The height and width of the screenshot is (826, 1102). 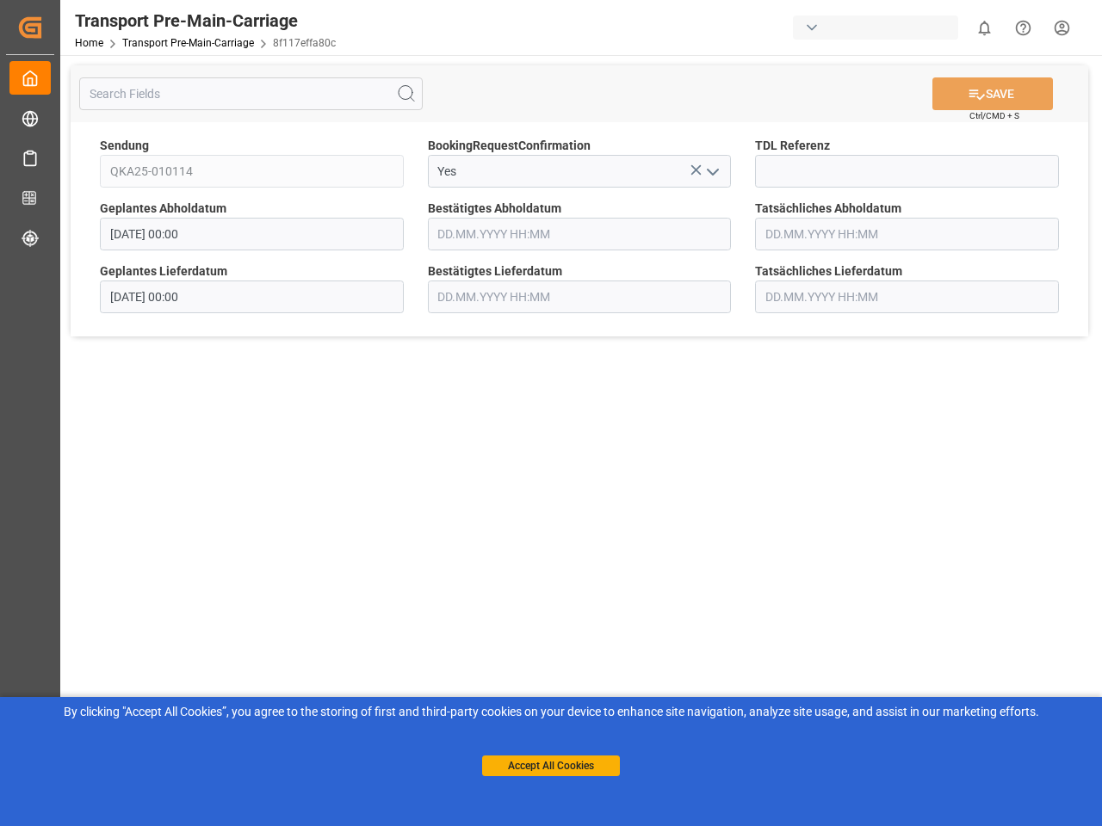 What do you see at coordinates (712, 171) in the screenshot?
I see `button: open menu` at bounding box center [712, 171].